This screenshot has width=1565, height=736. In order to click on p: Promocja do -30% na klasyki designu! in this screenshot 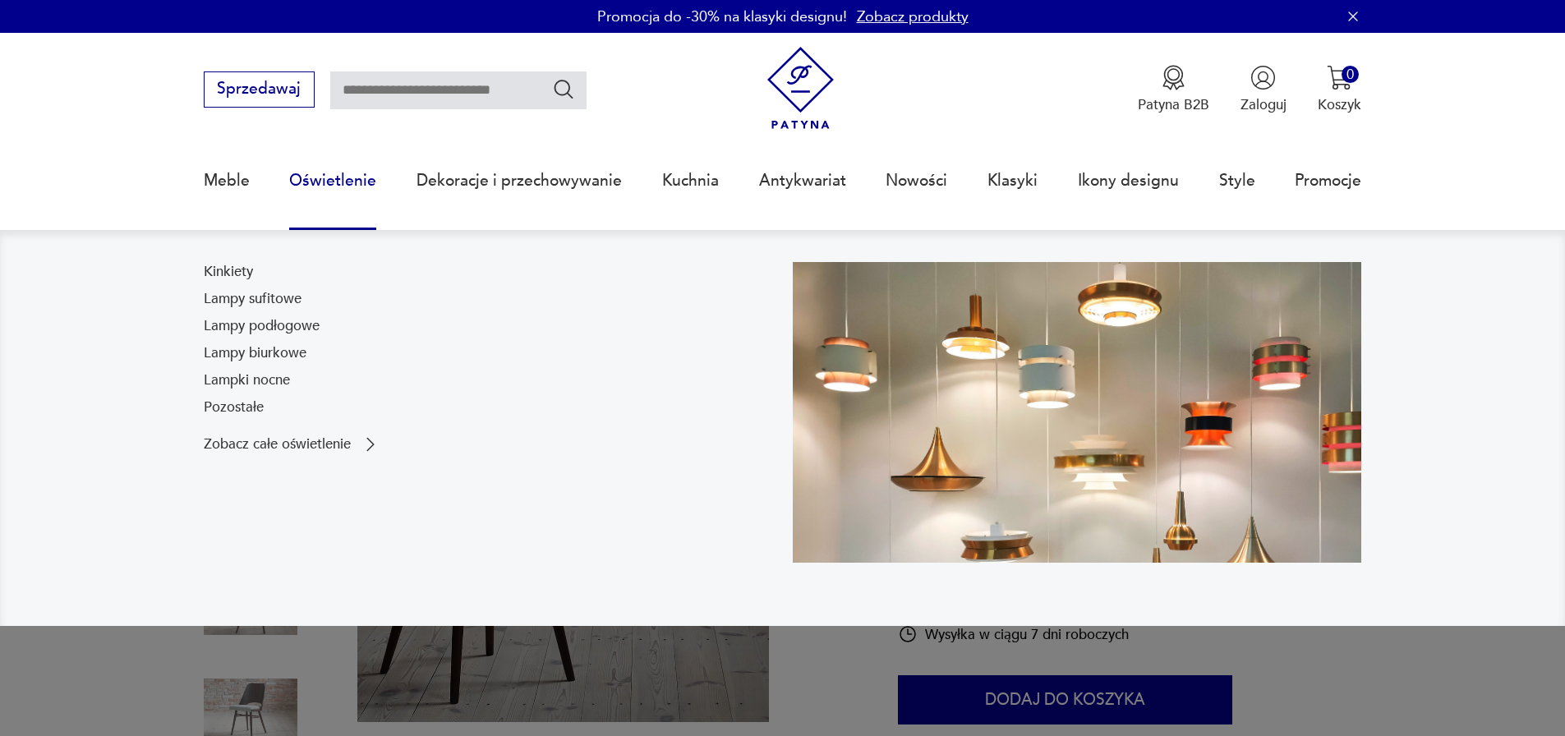, I will do `click(722, 16)`.